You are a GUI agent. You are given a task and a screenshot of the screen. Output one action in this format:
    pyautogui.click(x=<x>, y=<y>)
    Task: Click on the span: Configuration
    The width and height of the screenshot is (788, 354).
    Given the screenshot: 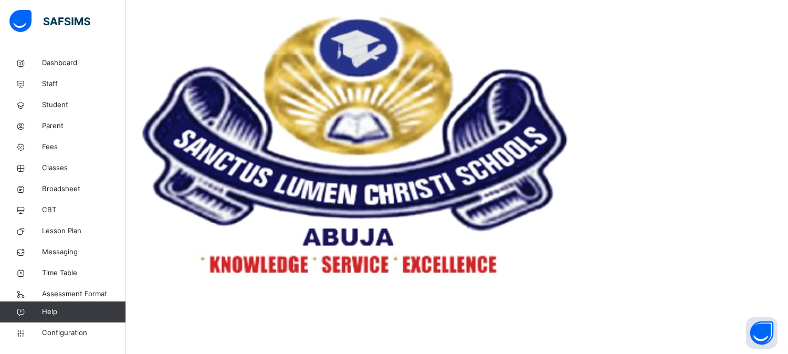 What is the action you would take?
    pyautogui.click(x=83, y=333)
    